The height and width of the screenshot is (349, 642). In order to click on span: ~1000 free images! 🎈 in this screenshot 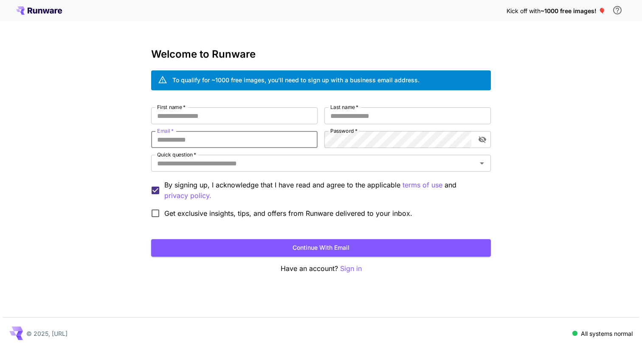, I will do `click(573, 11)`.